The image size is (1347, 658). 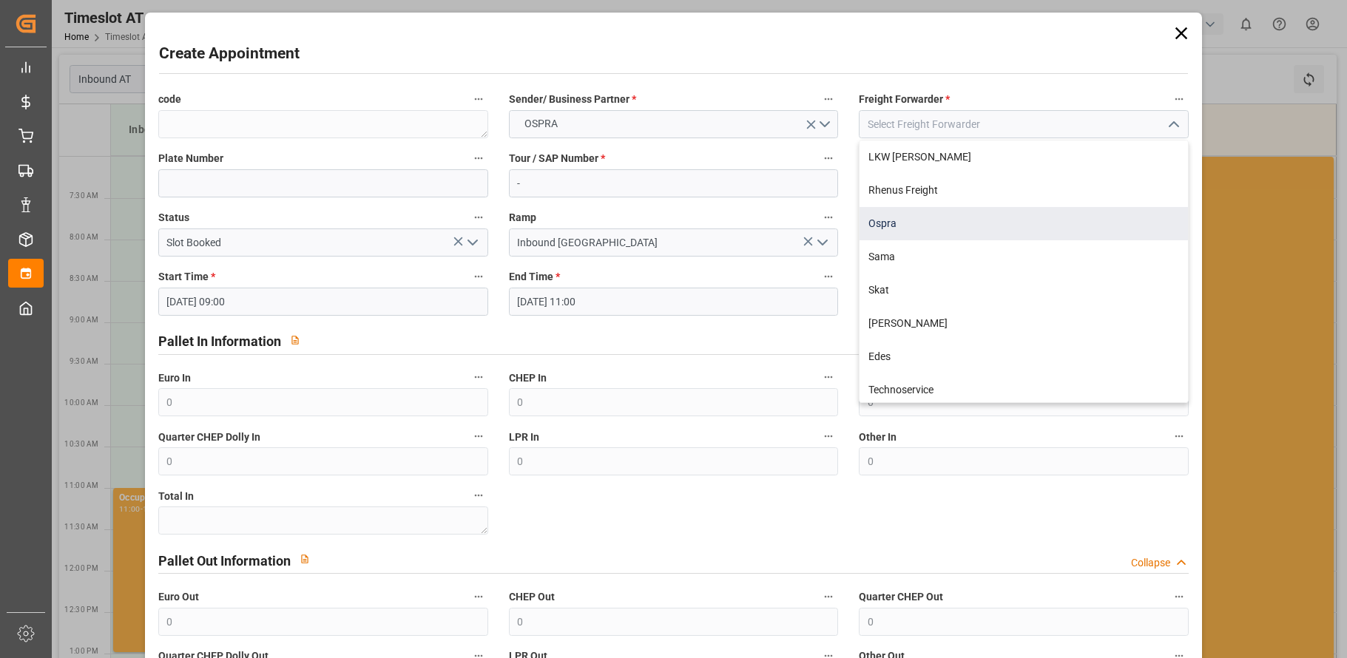 I want to click on button: code, so click(x=478, y=99).